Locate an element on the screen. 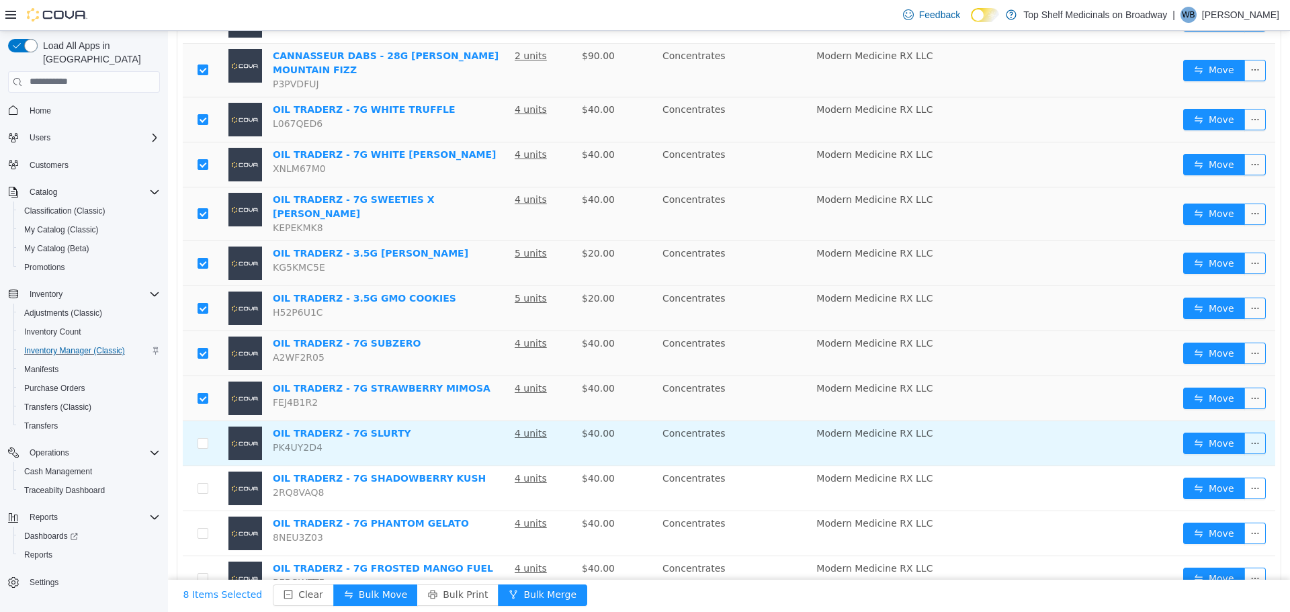 The image size is (1290, 612). button: icon: forkBulk Merge is located at coordinates (374, 564).